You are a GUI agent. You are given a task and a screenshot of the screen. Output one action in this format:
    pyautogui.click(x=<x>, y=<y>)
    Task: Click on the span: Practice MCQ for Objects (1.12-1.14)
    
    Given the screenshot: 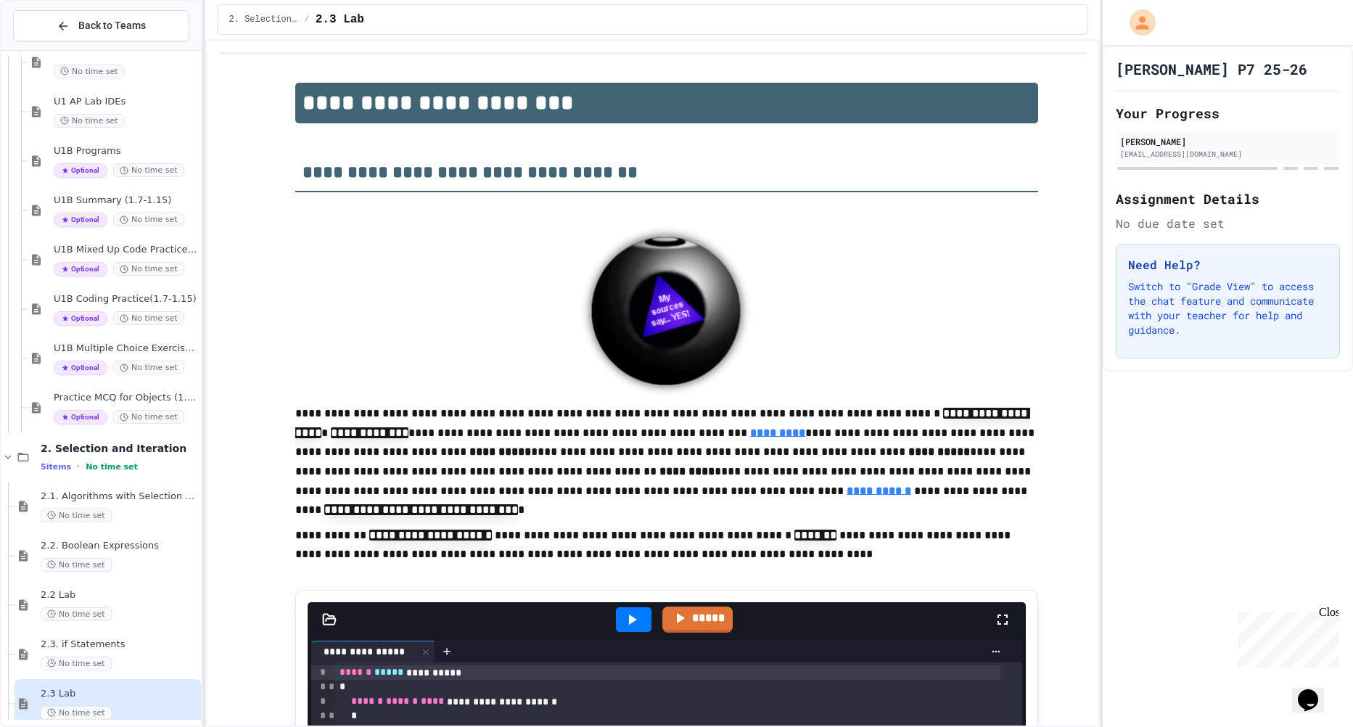 What is the action you would take?
    pyautogui.click(x=125, y=397)
    